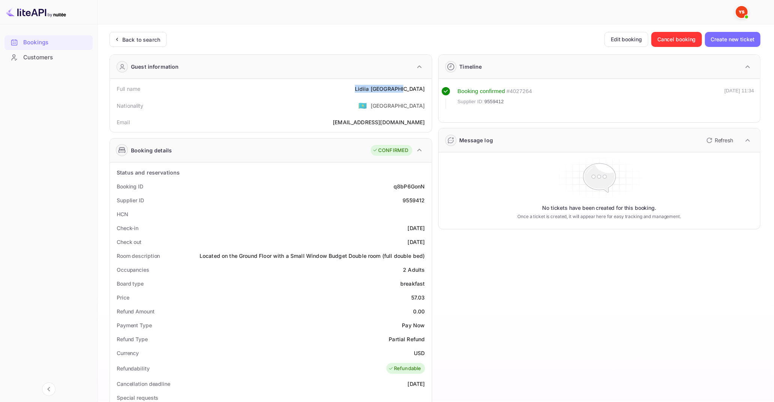  Describe the element at coordinates (471, 102) in the screenshot. I see `span: Supplier ID:` at that location.